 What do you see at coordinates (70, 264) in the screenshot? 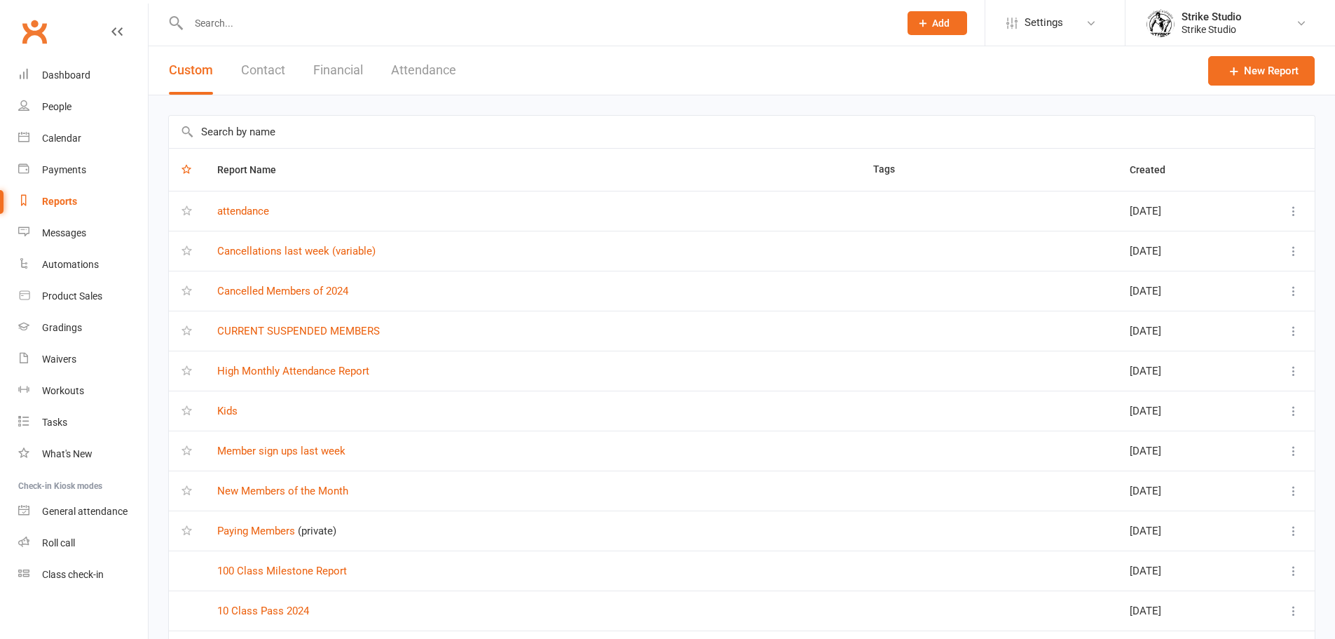
I see `div: Automations` at bounding box center [70, 264].